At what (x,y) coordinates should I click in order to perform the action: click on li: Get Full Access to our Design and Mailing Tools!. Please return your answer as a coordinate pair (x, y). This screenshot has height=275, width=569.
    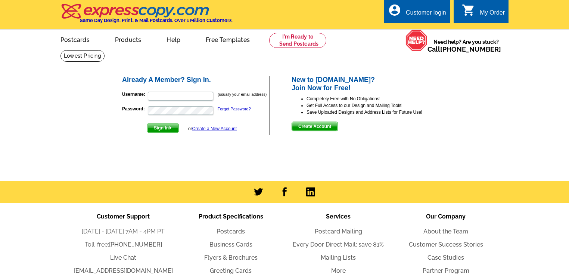
    Looking at the image, I should click on (377, 105).